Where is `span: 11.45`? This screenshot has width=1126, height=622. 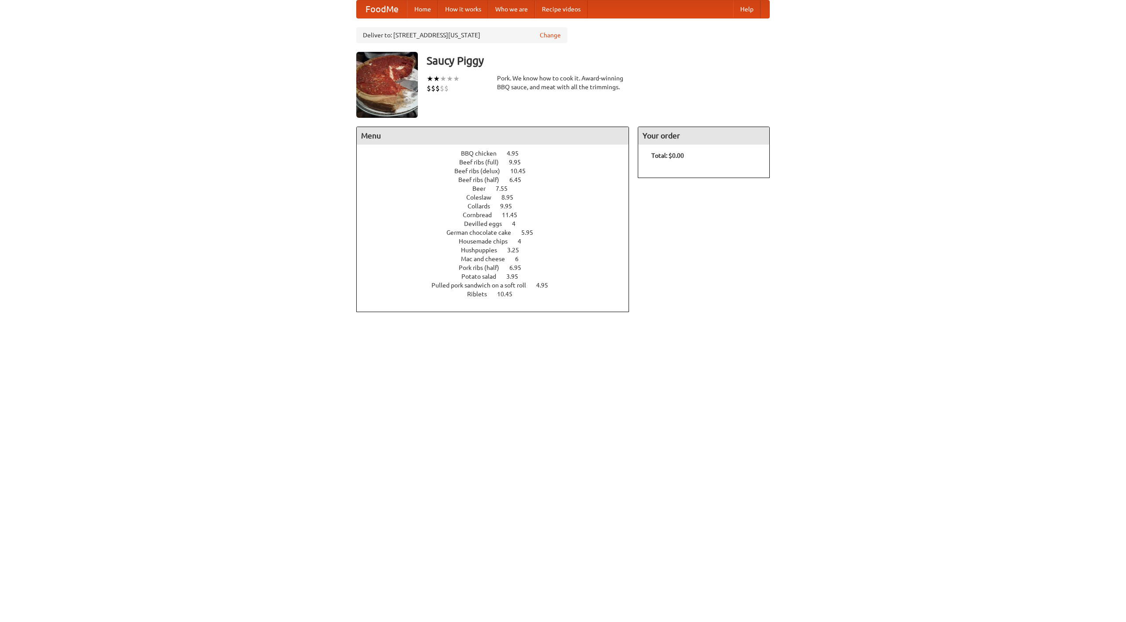
span: 11.45 is located at coordinates (514, 215).